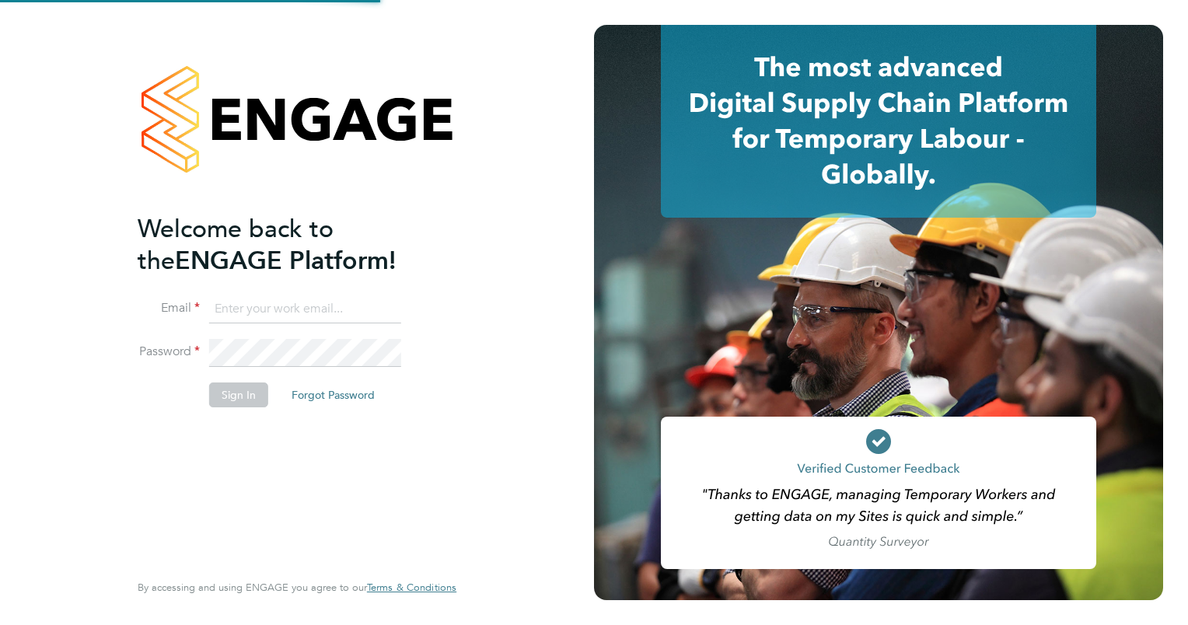 This screenshot has height=625, width=1188. What do you see at coordinates (236, 245) in the screenshot?
I see `span: Welcome back to the` at bounding box center [236, 245].